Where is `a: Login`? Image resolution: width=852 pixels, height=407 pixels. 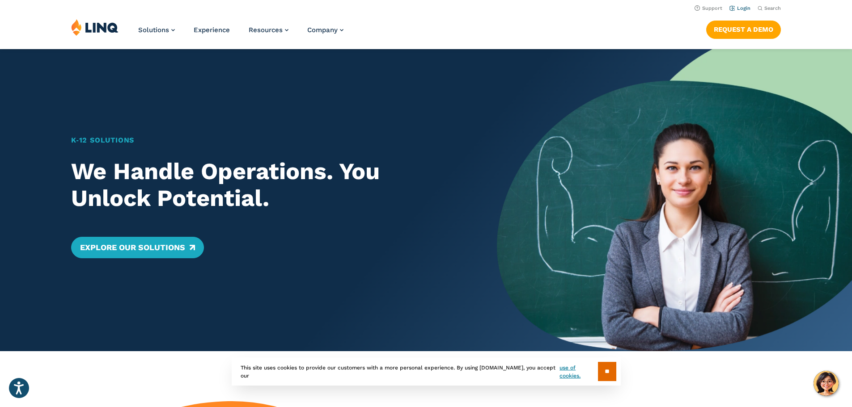
a: Login is located at coordinates (740, 8).